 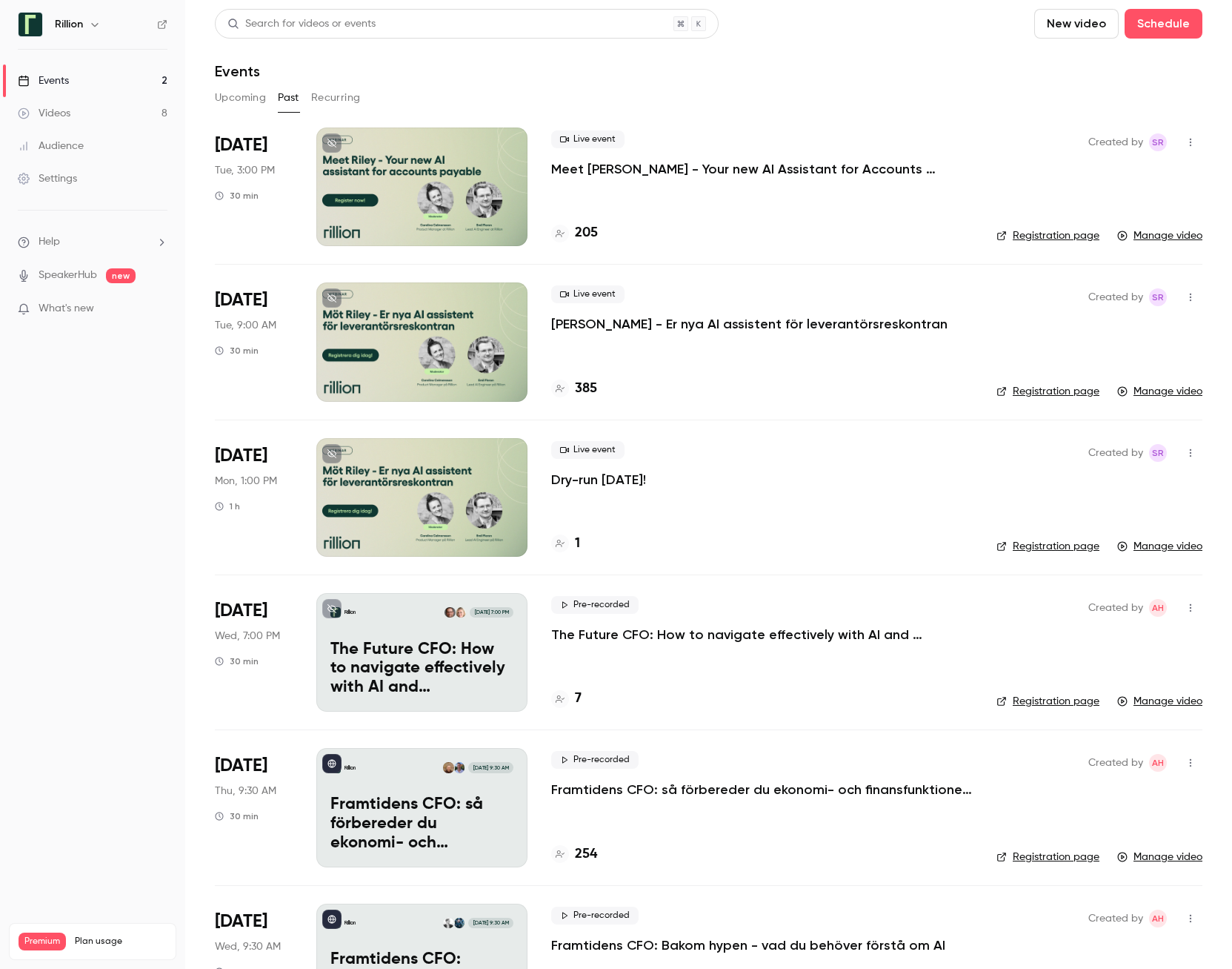 What do you see at coordinates (121, 275) in the screenshot?
I see `span: new` at bounding box center [121, 275].